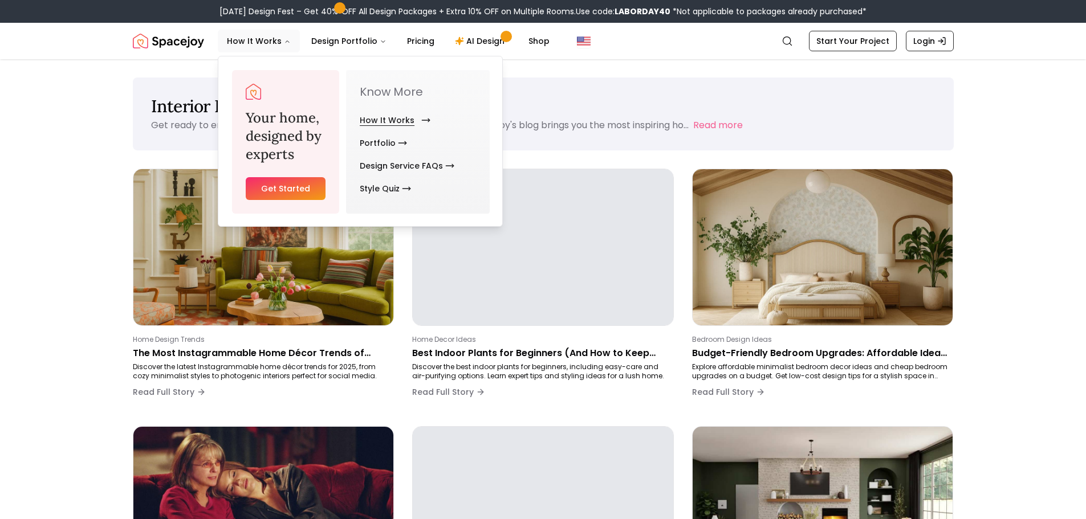 This screenshot has width=1086, height=519. What do you see at coordinates (540, 372) in the screenshot?
I see `p: Discover the best indoor plants for beginners, including easy-care and air-purifying options. Lea...` at bounding box center [540, 372].